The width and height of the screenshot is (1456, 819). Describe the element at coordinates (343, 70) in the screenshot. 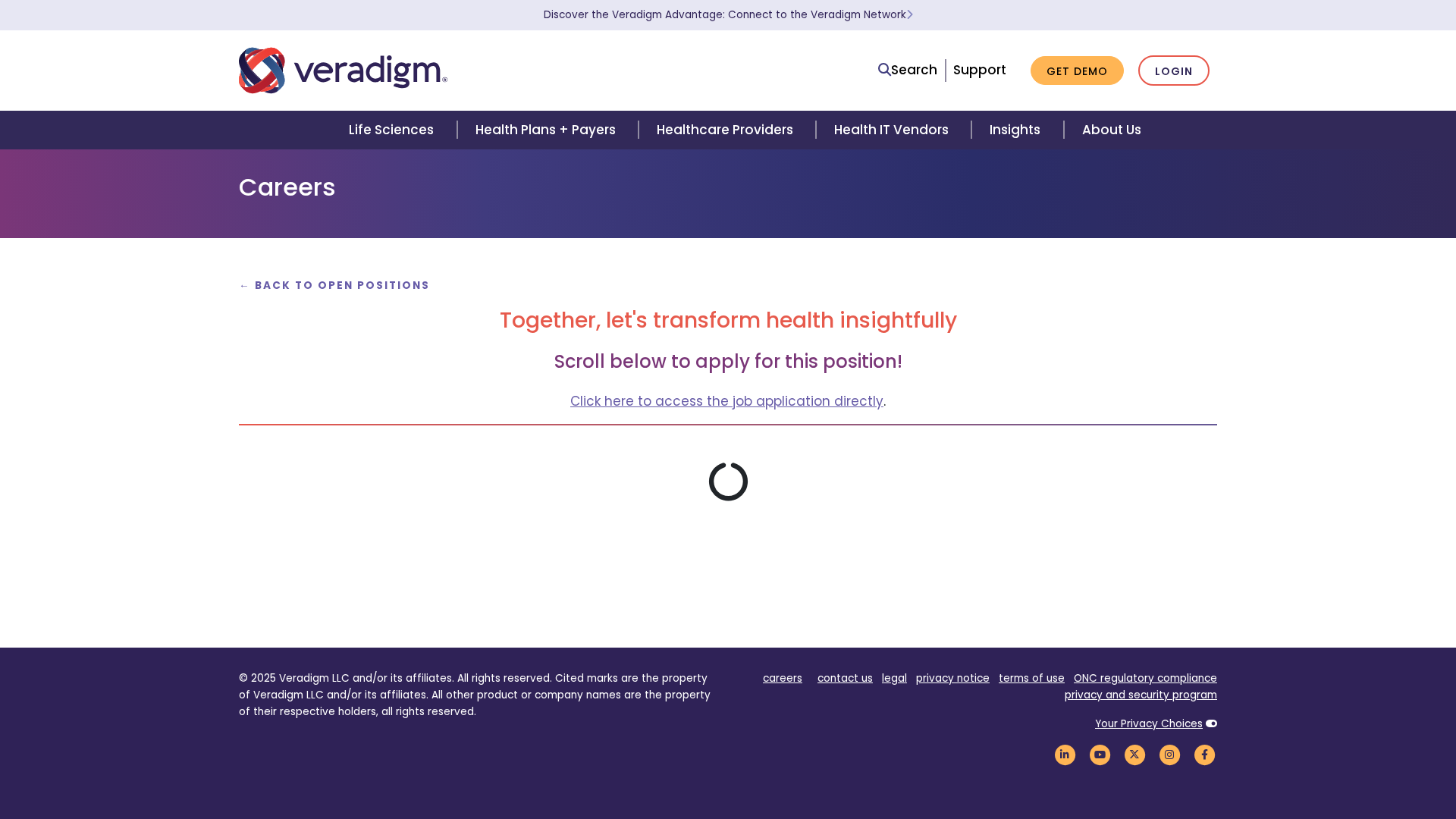

I see `img: Veradigm logo` at that location.